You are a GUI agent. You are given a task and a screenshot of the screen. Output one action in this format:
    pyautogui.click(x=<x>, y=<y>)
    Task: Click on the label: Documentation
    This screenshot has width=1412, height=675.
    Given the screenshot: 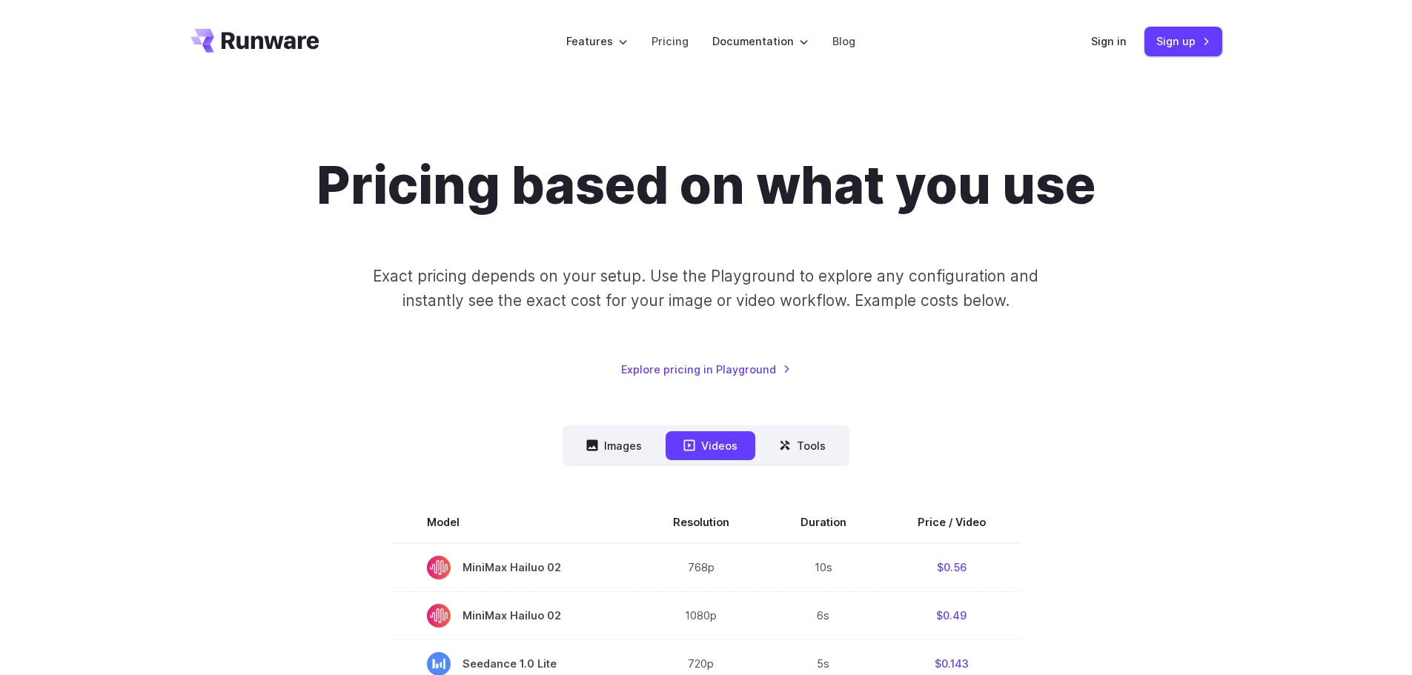 What is the action you would take?
    pyautogui.click(x=760, y=41)
    